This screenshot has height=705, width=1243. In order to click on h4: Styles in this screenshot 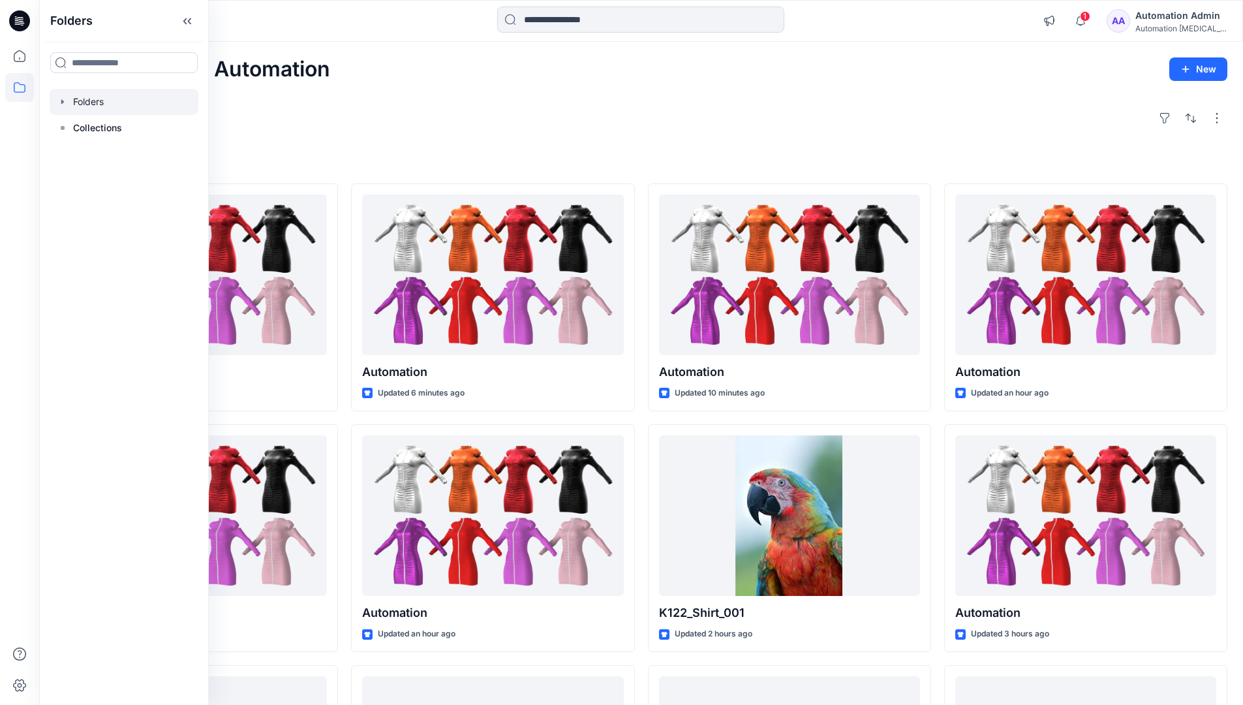, I will do `click(641, 163)`.